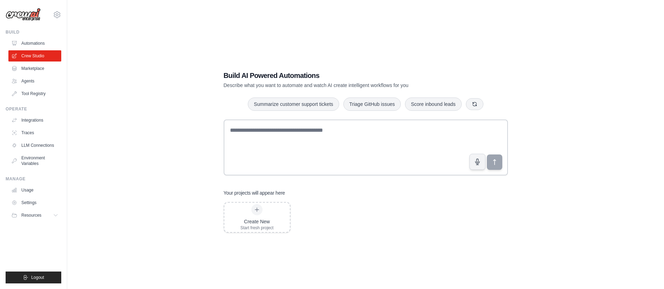 The image size is (664, 289). I want to click on div: Start fresh project, so click(257, 228).